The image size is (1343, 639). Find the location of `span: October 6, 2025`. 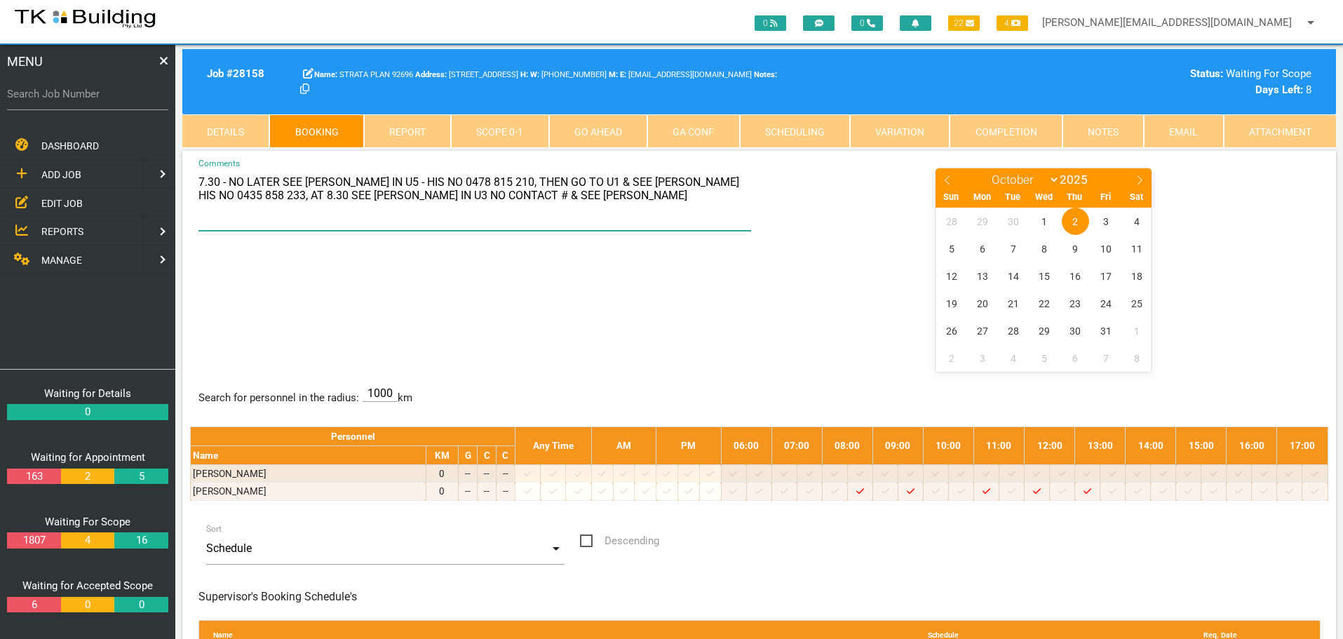

span: October 6, 2025 is located at coordinates (982, 248).